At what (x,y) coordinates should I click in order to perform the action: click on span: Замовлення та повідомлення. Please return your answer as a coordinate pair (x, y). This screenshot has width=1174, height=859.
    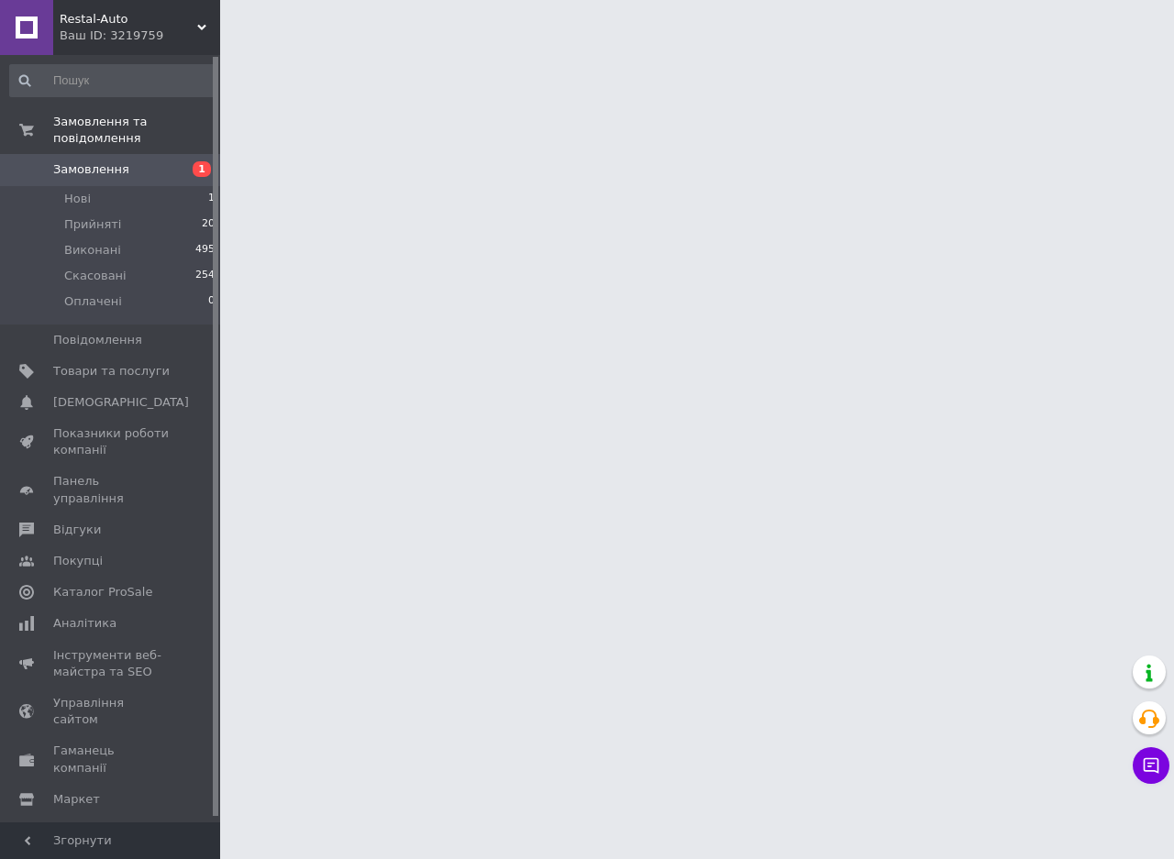
    Looking at the image, I should click on (137, 130).